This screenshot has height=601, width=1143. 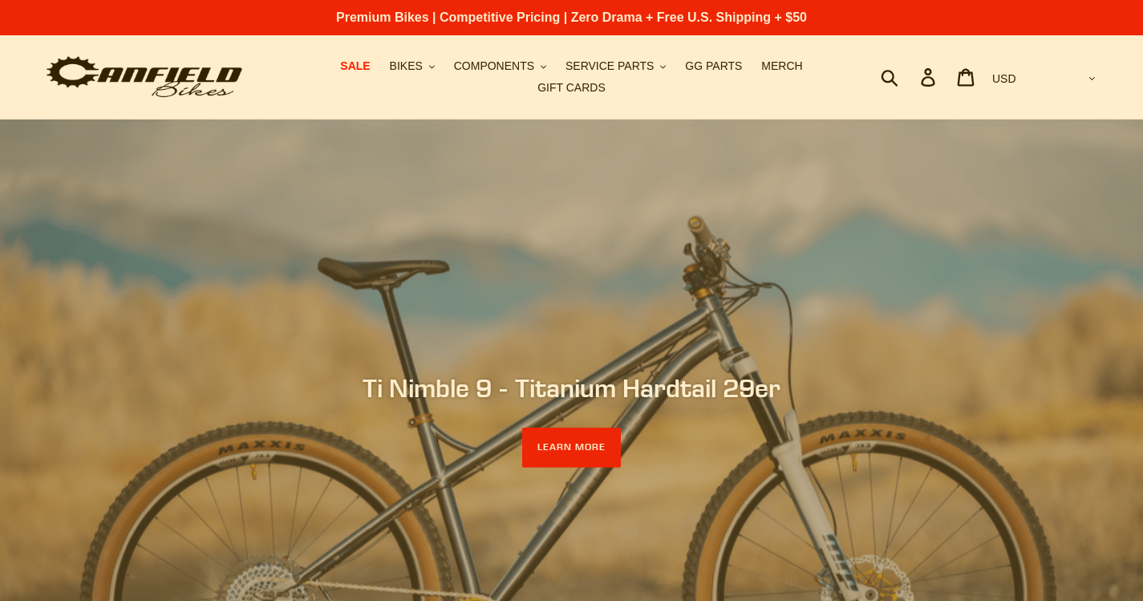 What do you see at coordinates (412, 66) in the screenshot?
I see `button: BIKES` at bounding box center [412, 66].